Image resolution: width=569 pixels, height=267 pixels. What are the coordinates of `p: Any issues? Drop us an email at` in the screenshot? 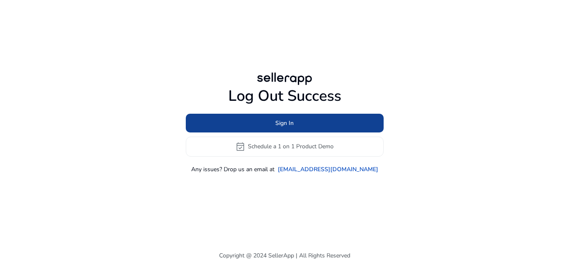 It's located at (233, 169).